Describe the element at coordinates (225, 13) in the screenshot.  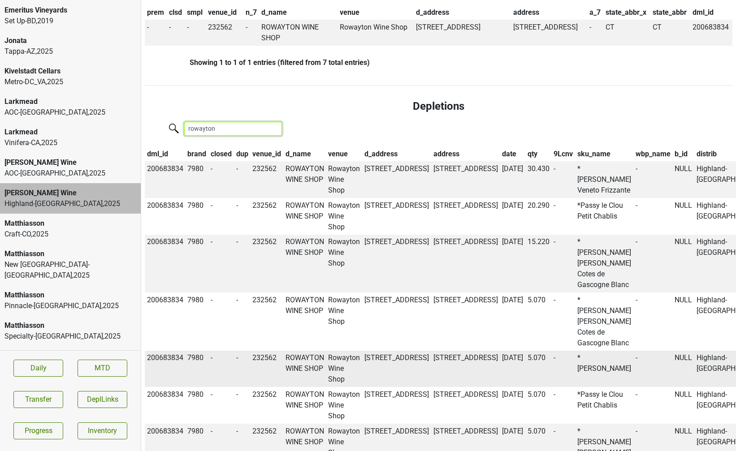
I see `th: venue_id: activate to sort column ascending` at that location.